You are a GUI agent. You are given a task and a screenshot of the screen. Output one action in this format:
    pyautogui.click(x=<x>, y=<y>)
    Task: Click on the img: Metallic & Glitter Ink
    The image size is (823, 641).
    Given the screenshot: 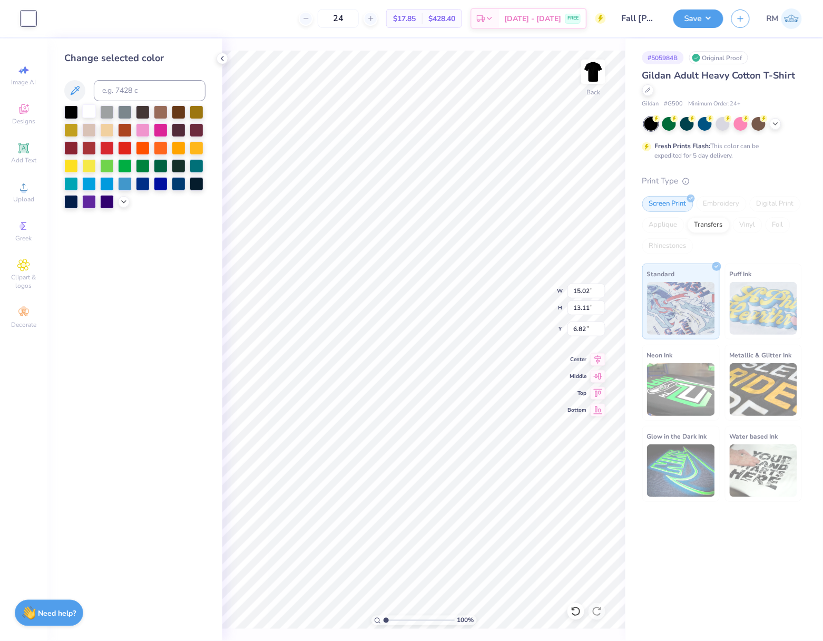 What is the action you would take?
    pyautogui.click(x=763, y=389)
    